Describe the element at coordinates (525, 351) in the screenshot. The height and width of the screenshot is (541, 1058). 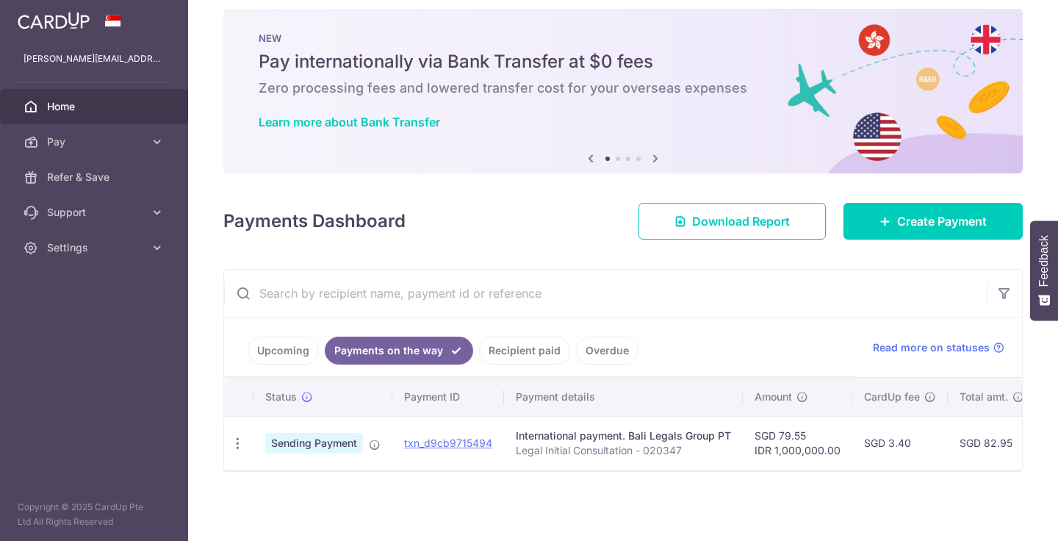
I see `a: Recipient paid` at that location.